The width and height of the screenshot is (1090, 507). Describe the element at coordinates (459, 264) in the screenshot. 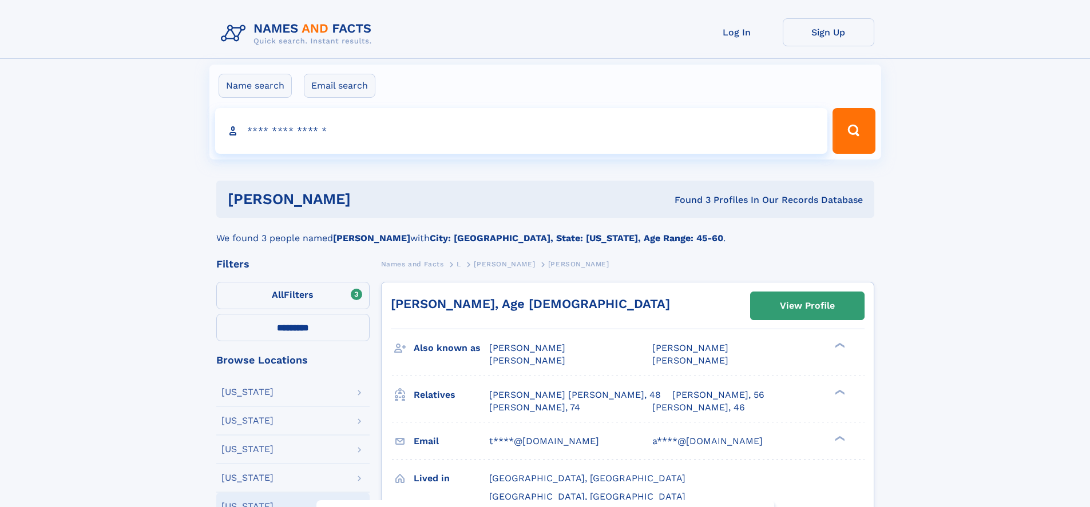

I see `span: L` at that location.